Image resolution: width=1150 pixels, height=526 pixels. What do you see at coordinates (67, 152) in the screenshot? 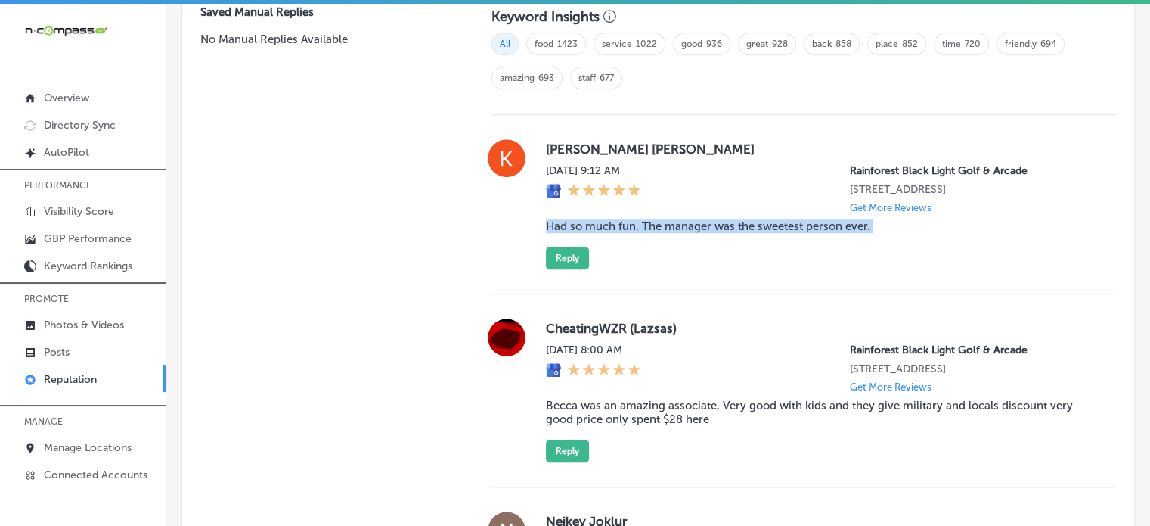
I see `p: AutoPilot` at bounding box center [67, 152].